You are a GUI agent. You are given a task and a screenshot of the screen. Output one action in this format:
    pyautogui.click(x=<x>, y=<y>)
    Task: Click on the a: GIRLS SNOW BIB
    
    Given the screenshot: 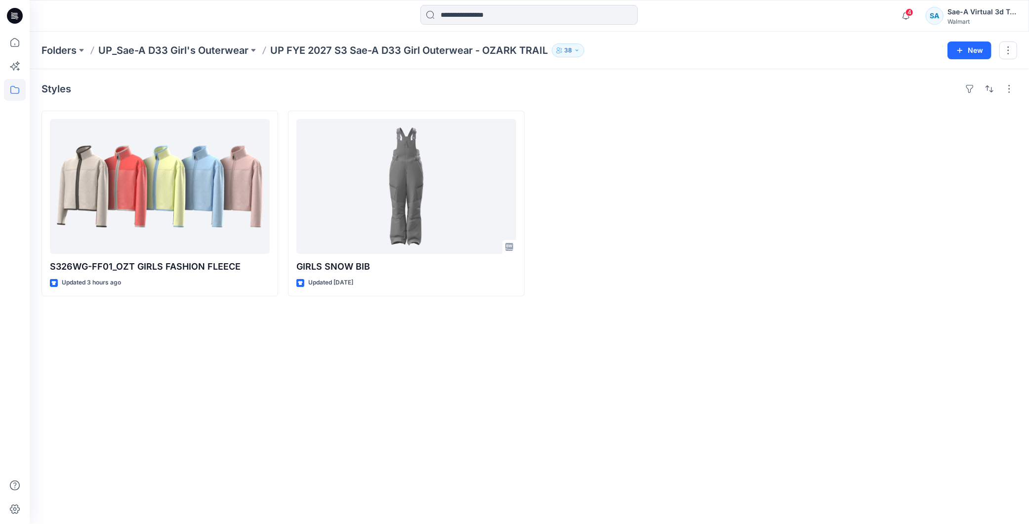 What is the action you would take?
    pyautogui.click(x=406, y=186)
    